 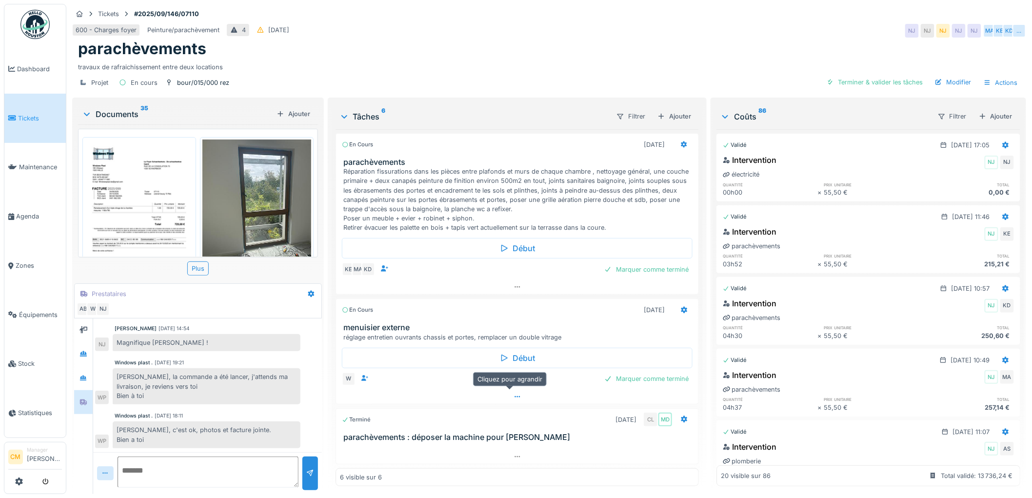 What do you see at coordinates (762, 117) in the screenshot?
I see `sup: 86` at bounding box center [762, 117].